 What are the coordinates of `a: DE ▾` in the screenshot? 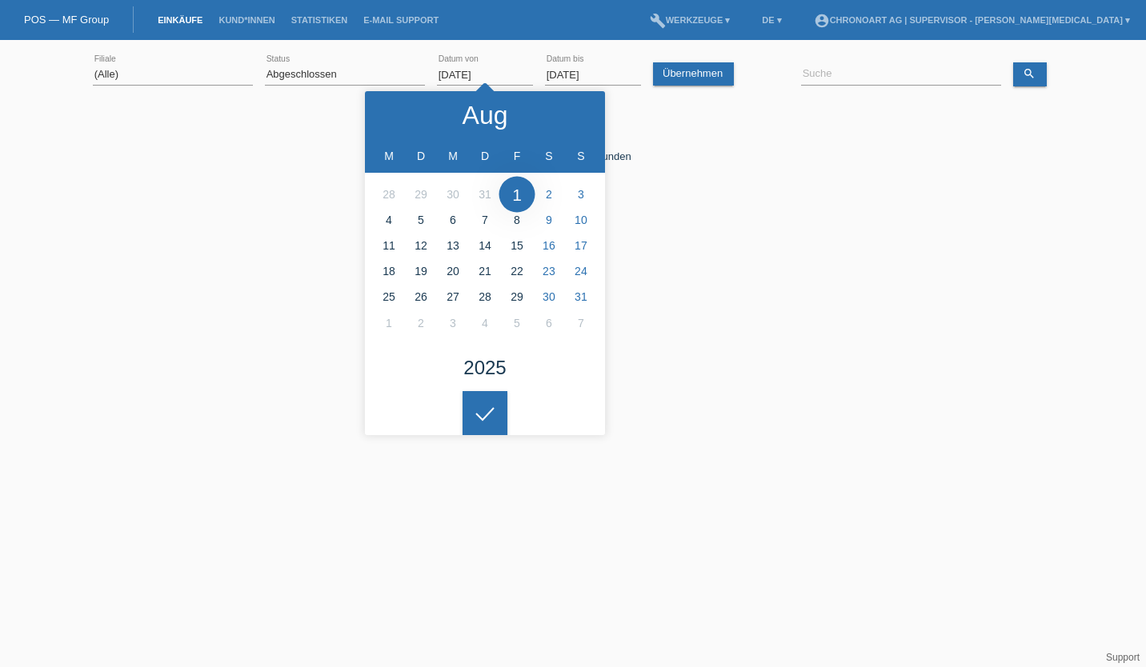 It's located at (771, 20).